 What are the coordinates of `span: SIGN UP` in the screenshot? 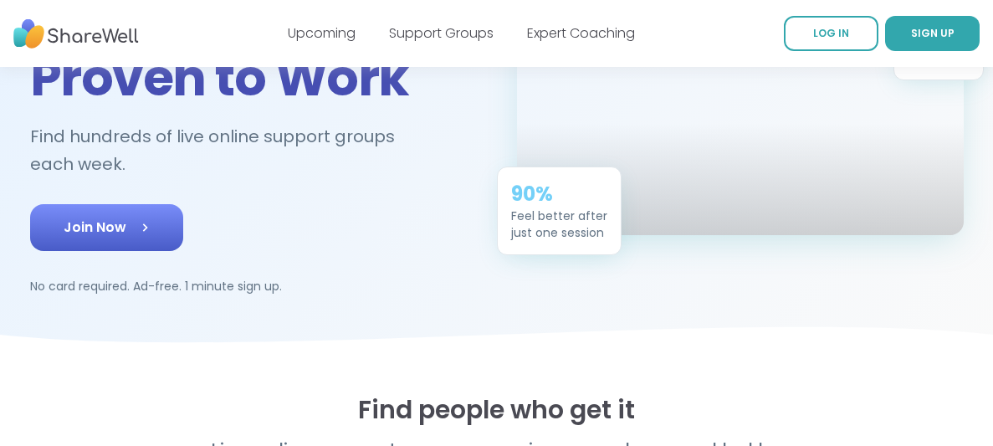 It's located at (933, 33).